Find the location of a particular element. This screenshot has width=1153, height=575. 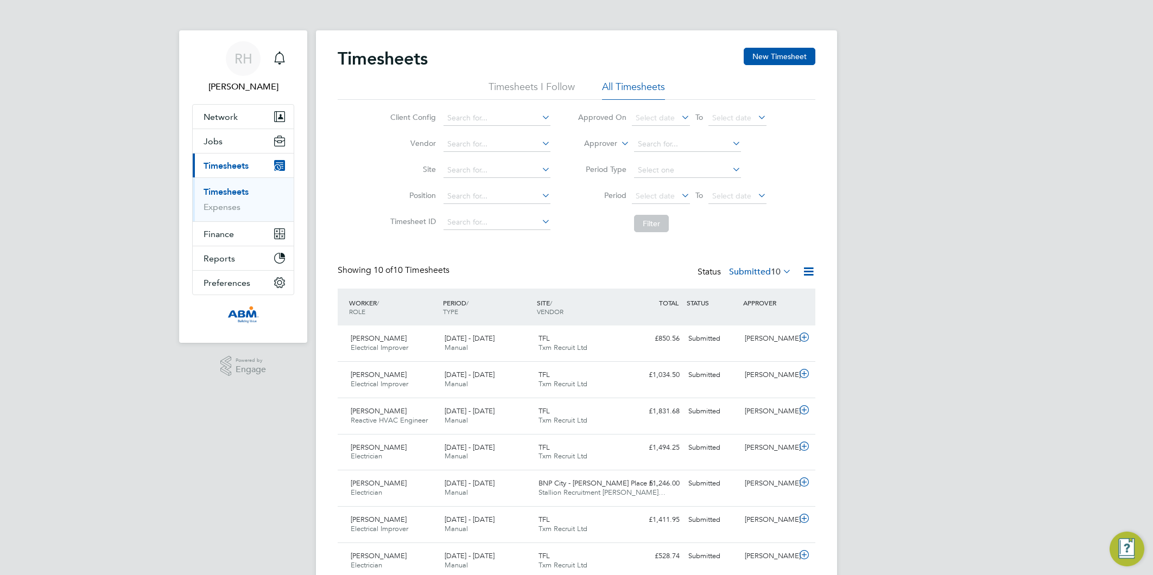

span: 10 is located at coordinates (775, 272).